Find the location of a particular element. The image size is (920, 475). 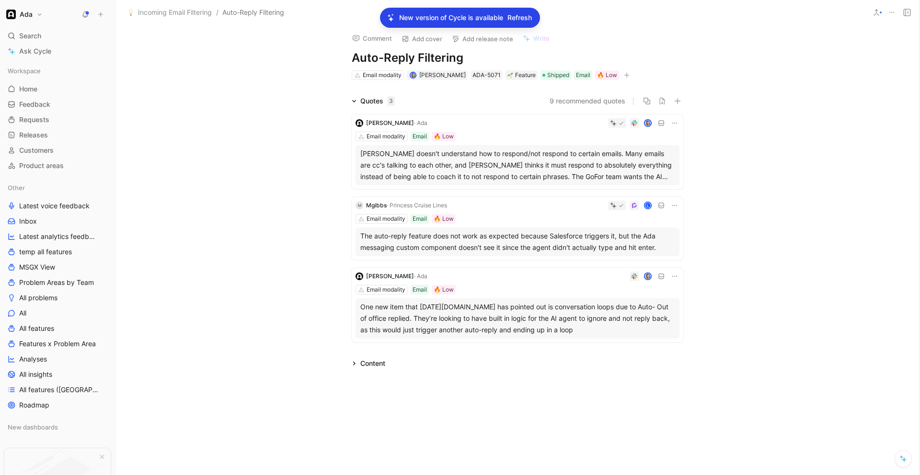

span: New dashboards is located at coordinates (33, 427).